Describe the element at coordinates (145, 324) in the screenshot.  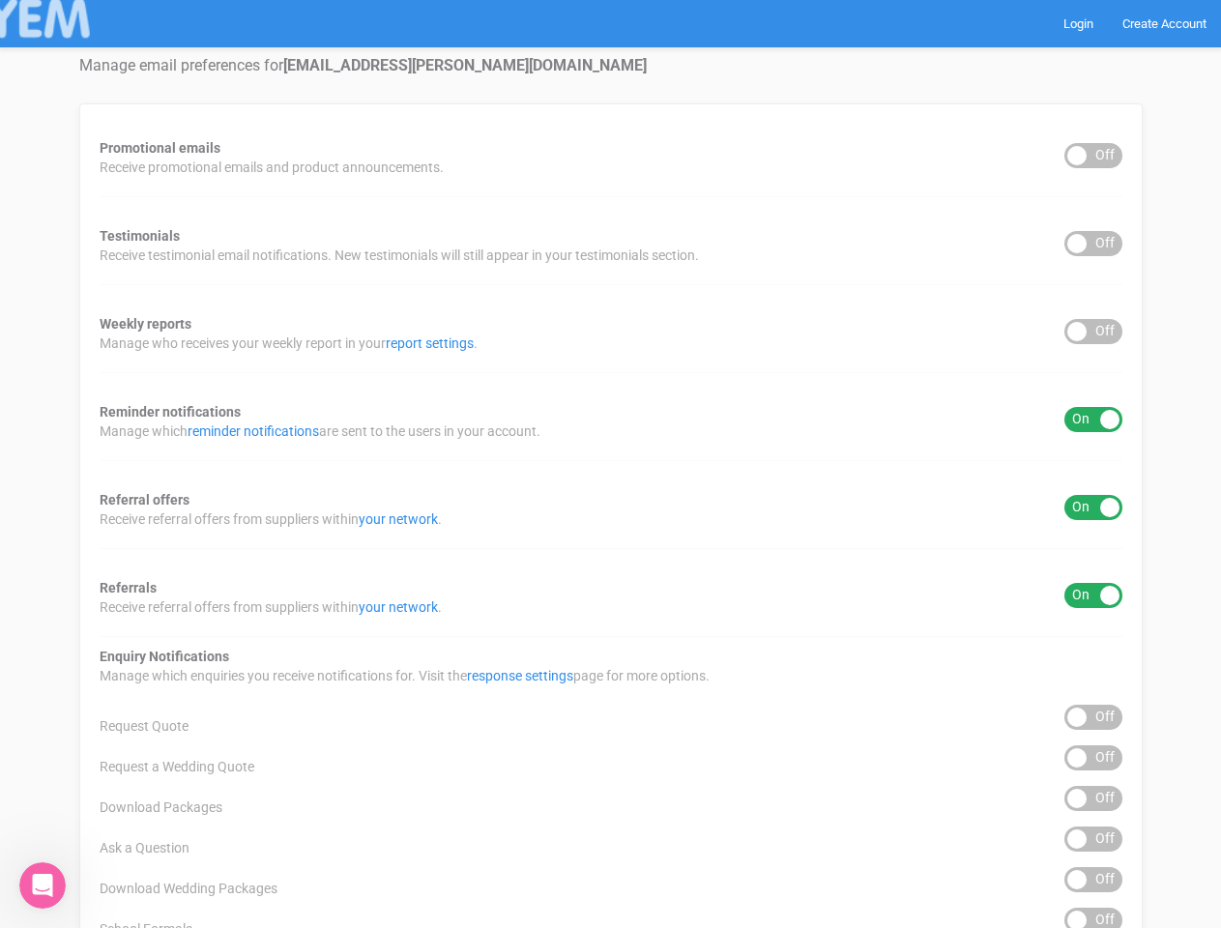
I see `strong: Weekly reports` at that location.